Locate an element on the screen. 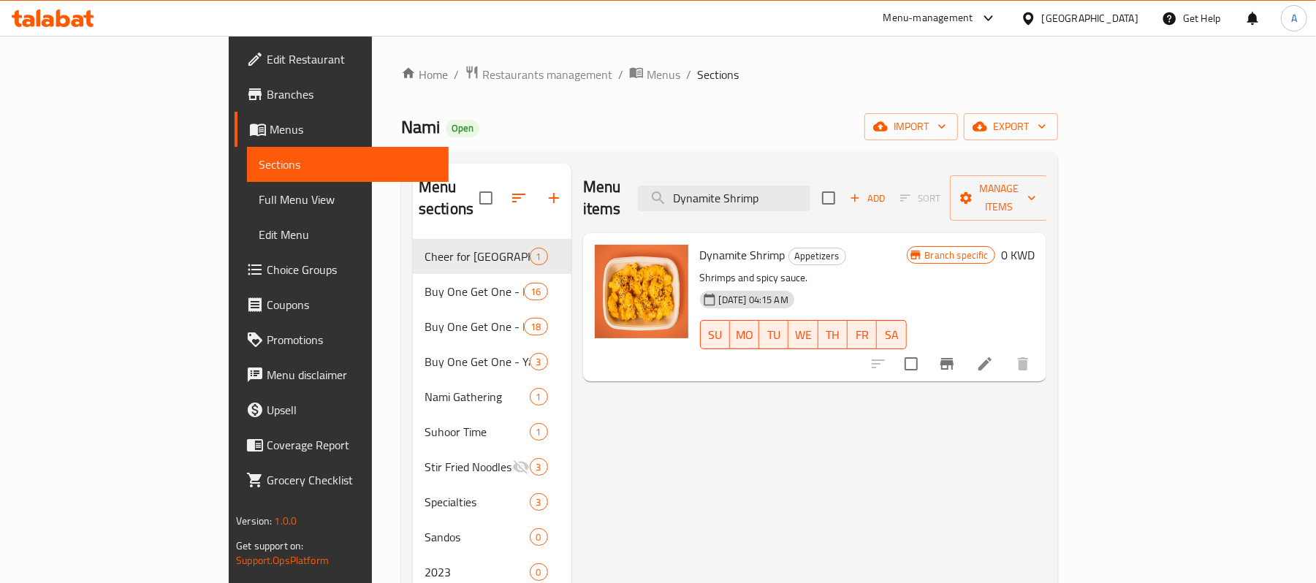  span: WE is located at coordinates (803, 335).